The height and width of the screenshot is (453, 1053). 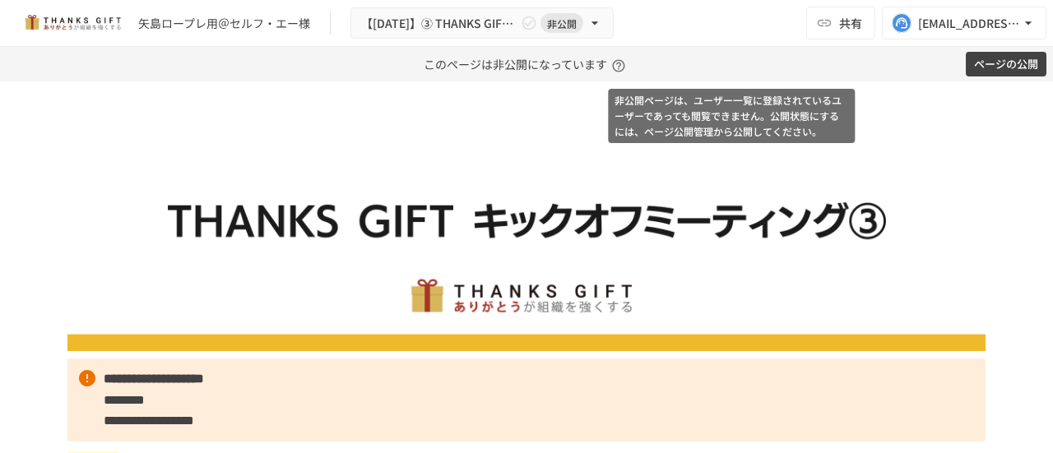 I want to click on button: ページの公開, so click(x=1006, y=64).